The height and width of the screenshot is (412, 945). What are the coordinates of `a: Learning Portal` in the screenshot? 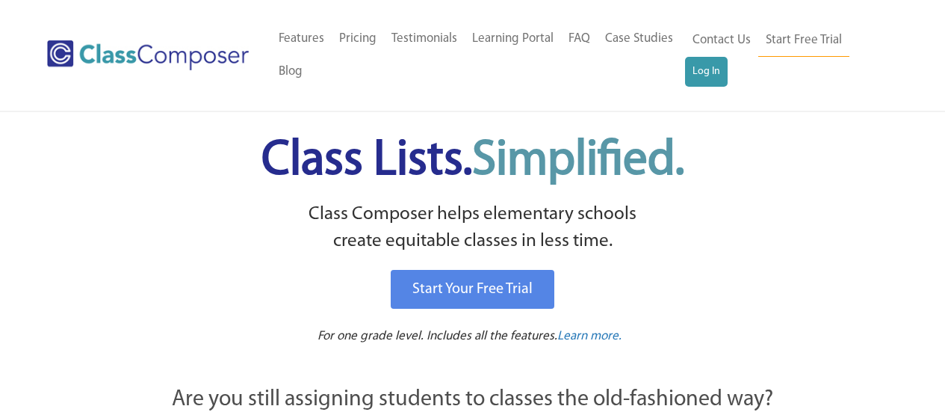 It's located at (513, 39).